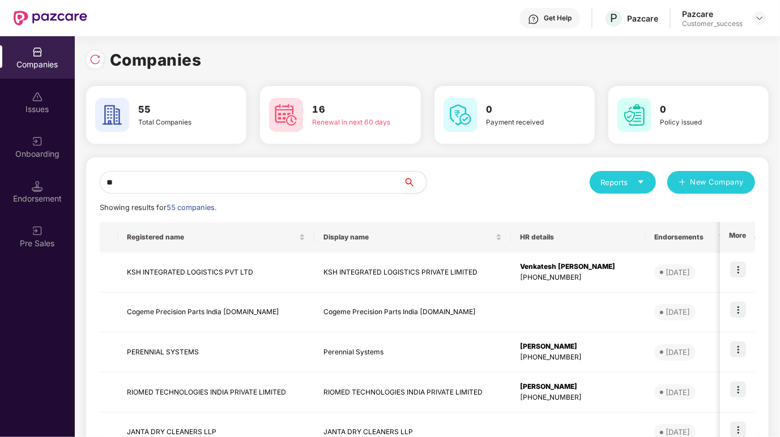 This screenshot has width=780, height=437. I want to click on td: KSH INTEGRATED LOGISTICS PVT LTD, so click(216, 272).